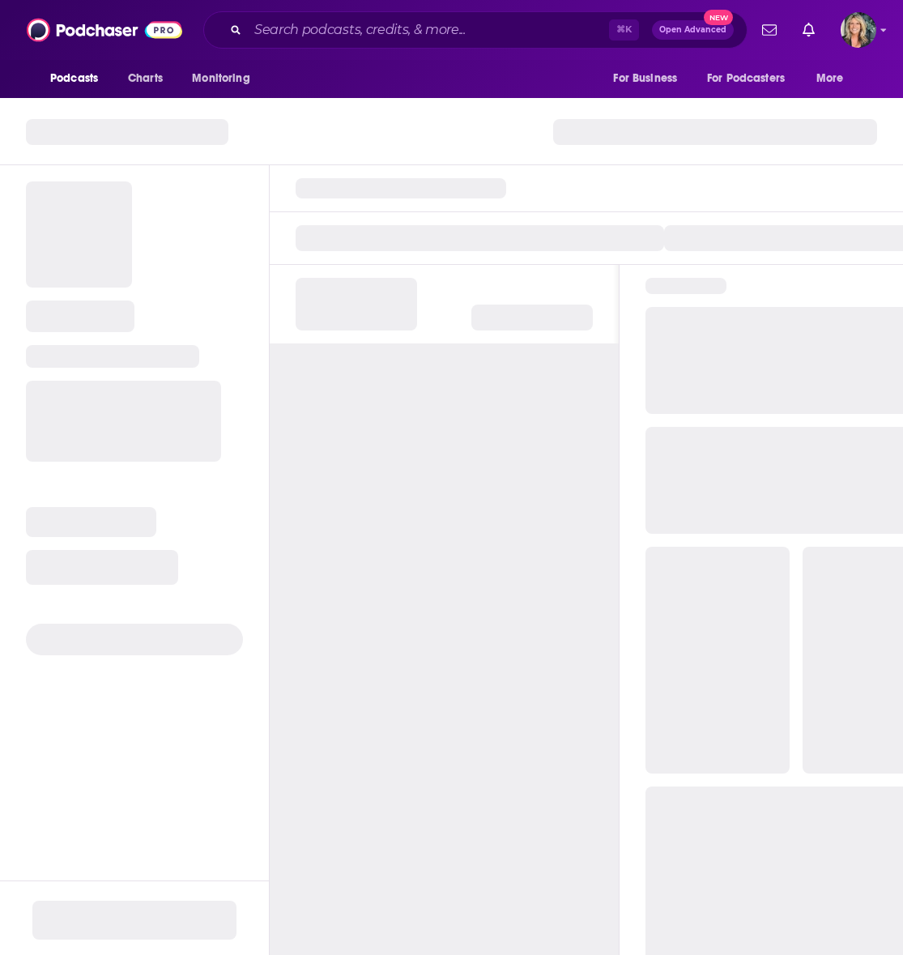 The height and width of the screenshot is (955, 903). What do you see at coordinates (220, 79) in the screenshot?
I see `span: Monitoring` at bounding box center [220, 79].